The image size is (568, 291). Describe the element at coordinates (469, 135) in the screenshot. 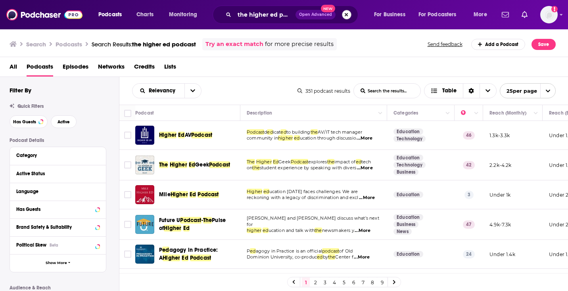

I see `p: 46` at that location.